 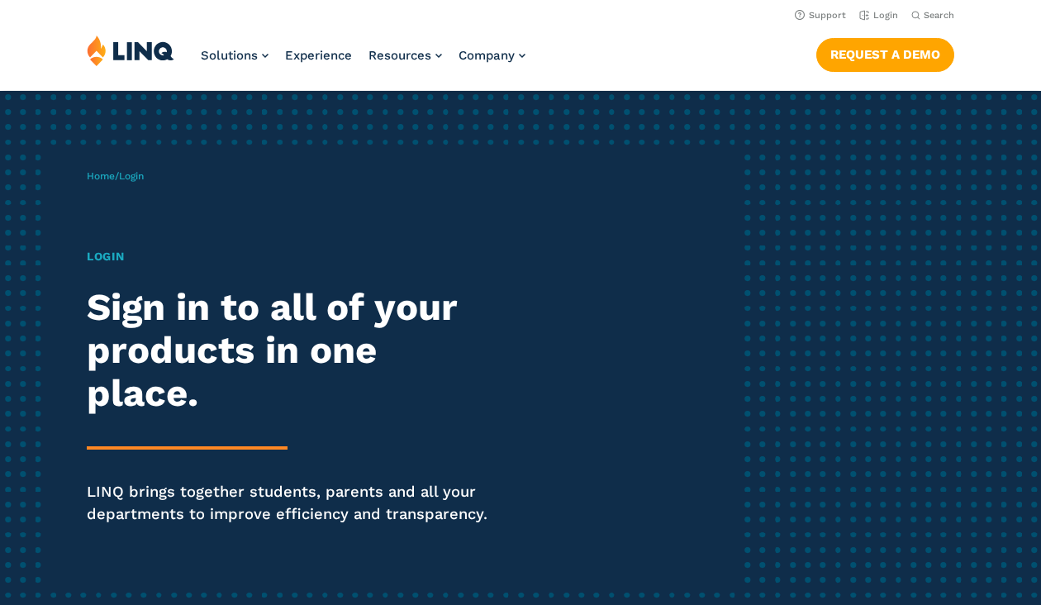 What do you see at coordinates (884, 55) in the screenshot?
I see `a: Request a Demo` at bounding box center [884, 55].